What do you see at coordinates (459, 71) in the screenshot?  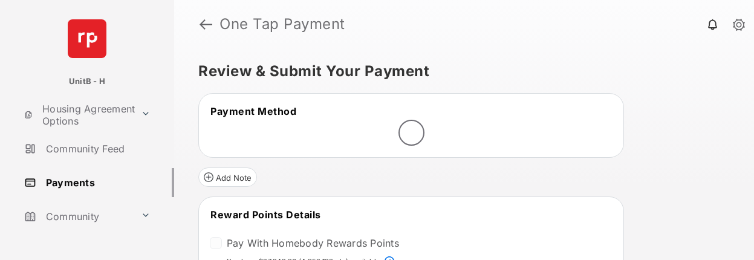 I see `h5: Review & Submit Your Payment` at bounding box center [459, 71].